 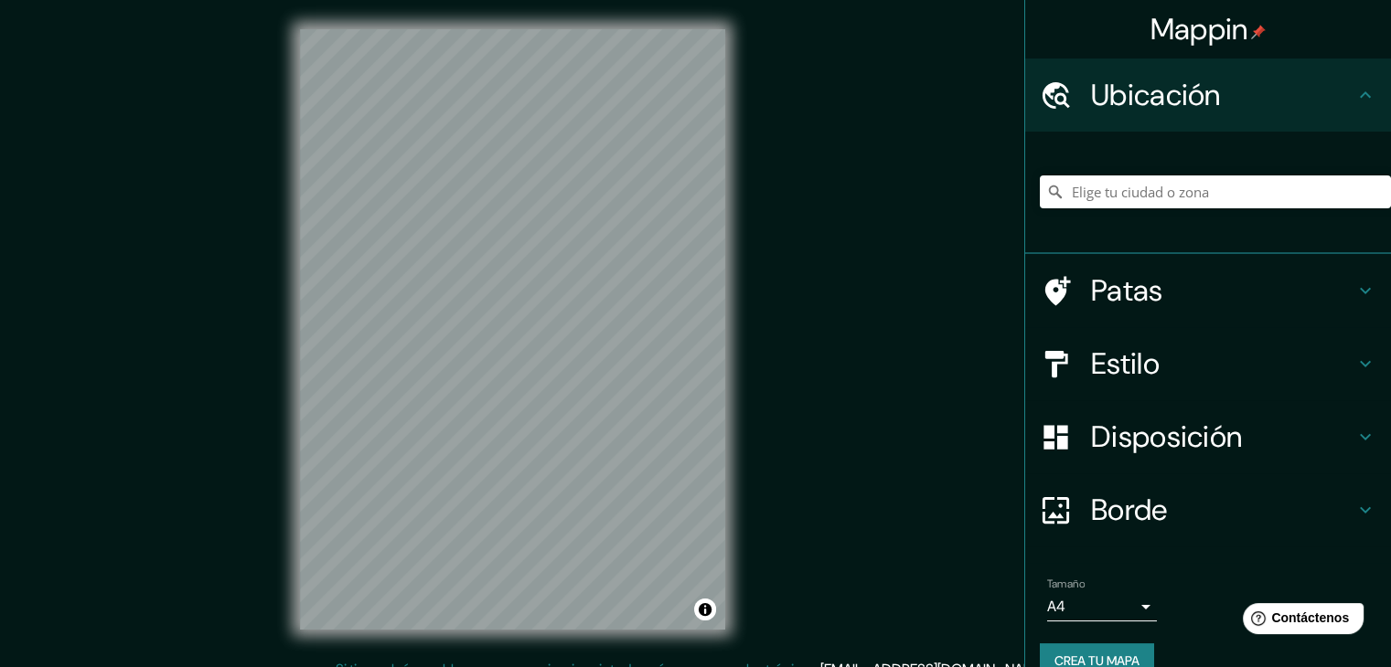 I want to click on div: Borde, so click(x=1208, y=510).